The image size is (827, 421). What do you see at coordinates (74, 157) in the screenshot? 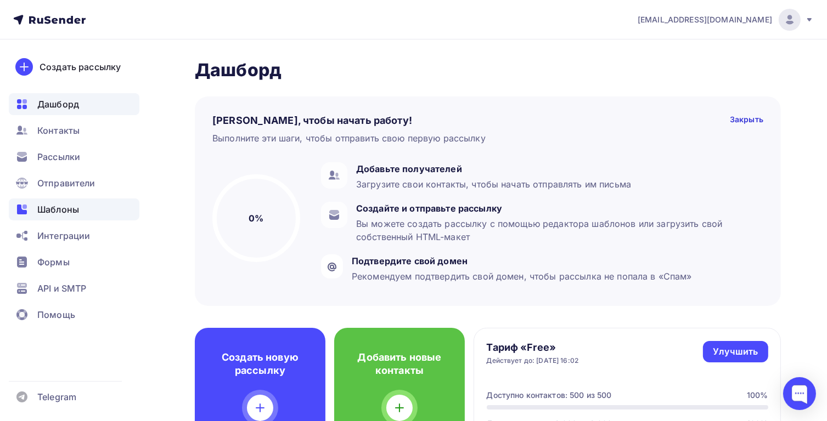
I see `a: Рассылки` at bounding box center [74, 157].